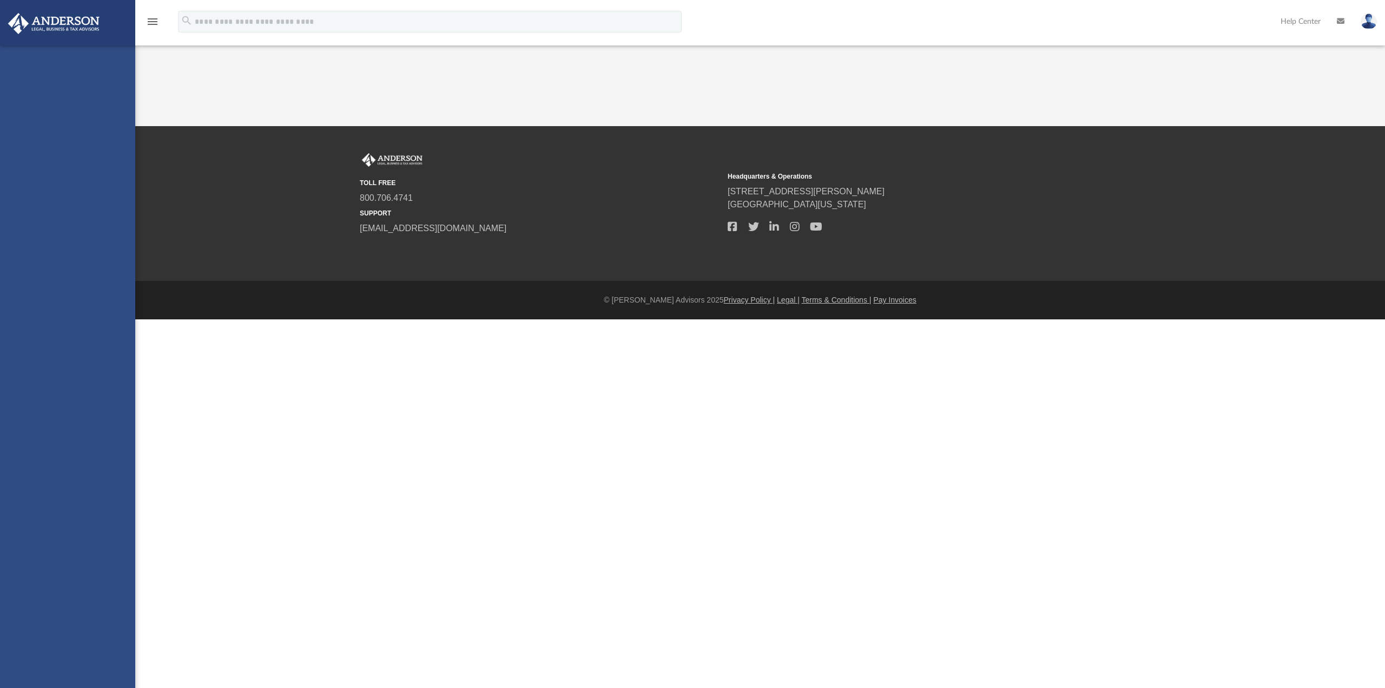 The image size is (1385, 688). What do you see at coordinates (836, 300) in the screenshot?
I see `a: Terms & Conditions |` at bounding box center [836, 300].